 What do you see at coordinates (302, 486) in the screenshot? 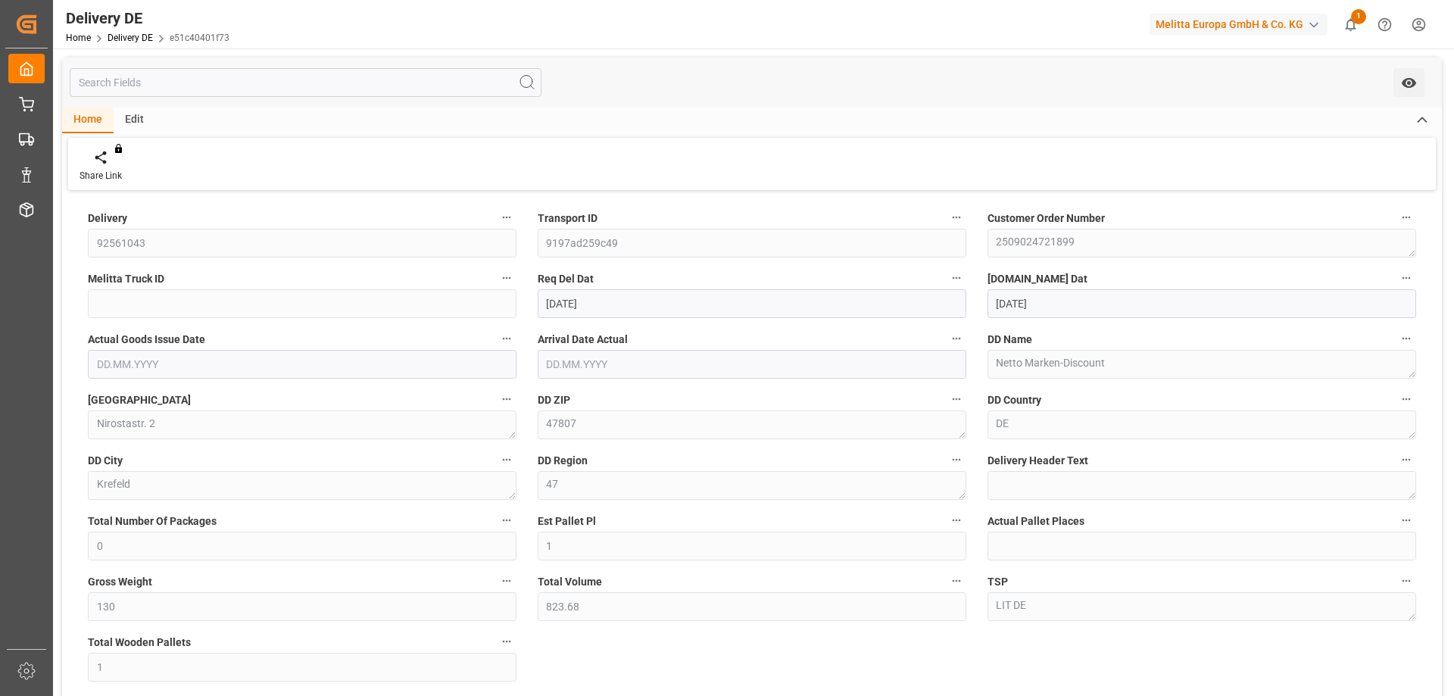
I see `textarea: Krefeld` at bounding box center [302, 486].